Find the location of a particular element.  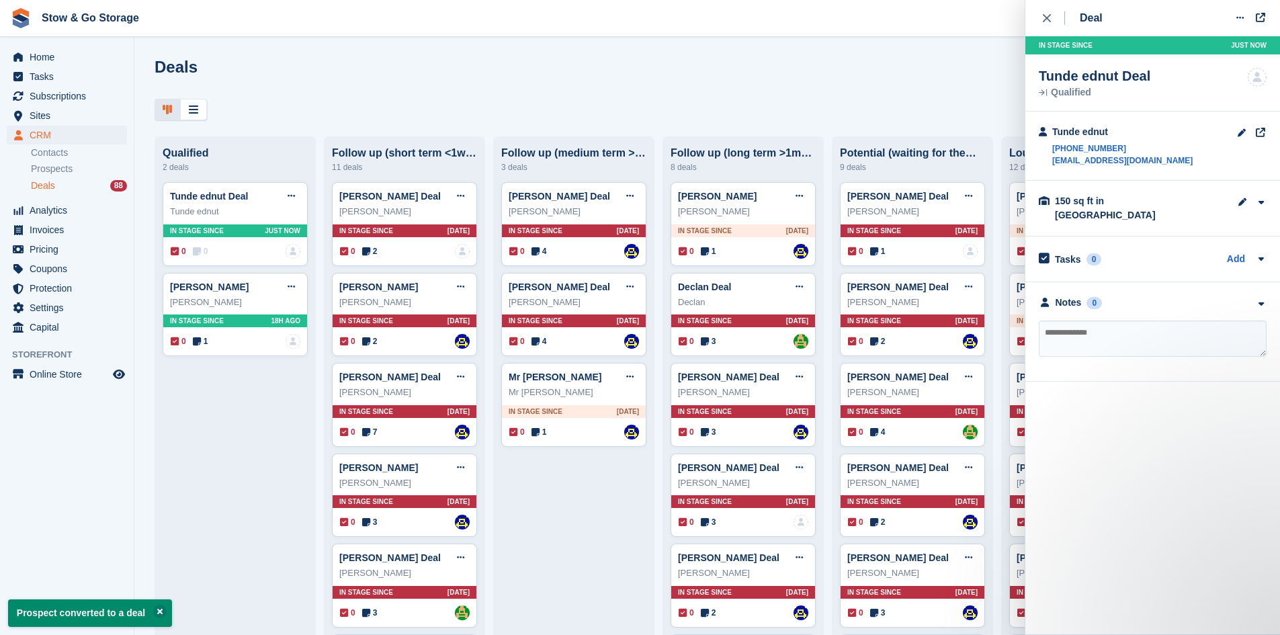

span: 7 is located at coordinates (369, 432).